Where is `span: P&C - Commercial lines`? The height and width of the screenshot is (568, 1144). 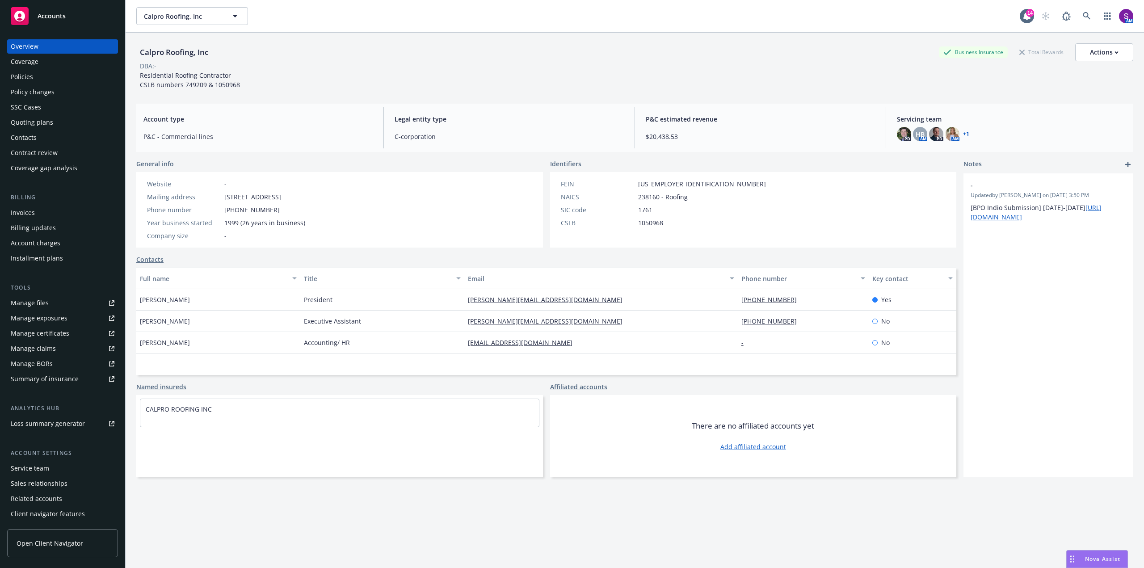 span: P&C - Commercial lines is located at coordinates (258, 136).